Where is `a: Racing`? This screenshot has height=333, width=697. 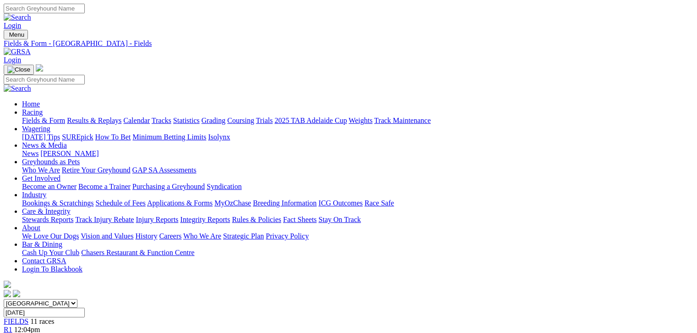 a: Racing is located at coordinates (32, 112).